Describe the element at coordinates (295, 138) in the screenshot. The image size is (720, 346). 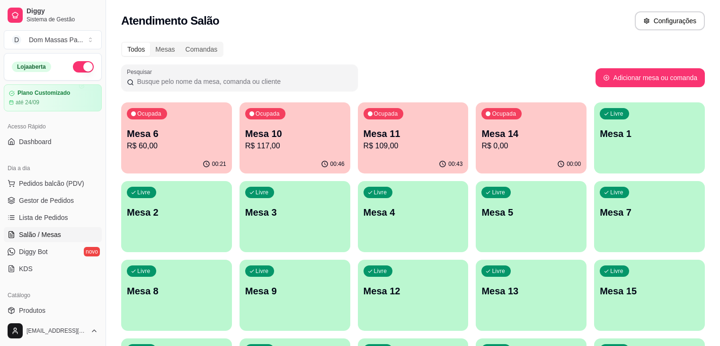
I see `button: OcupadaMesa 10R$ 117,0000:46` at that location.